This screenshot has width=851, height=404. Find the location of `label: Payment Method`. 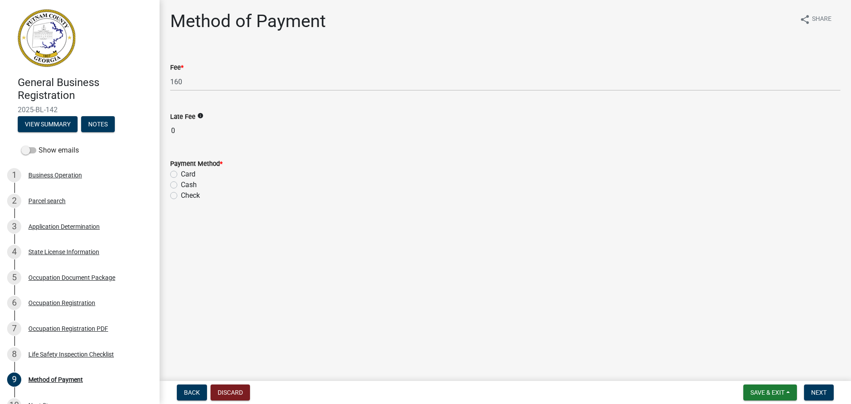

label: Payment Method is located at coordinates (196, 164).